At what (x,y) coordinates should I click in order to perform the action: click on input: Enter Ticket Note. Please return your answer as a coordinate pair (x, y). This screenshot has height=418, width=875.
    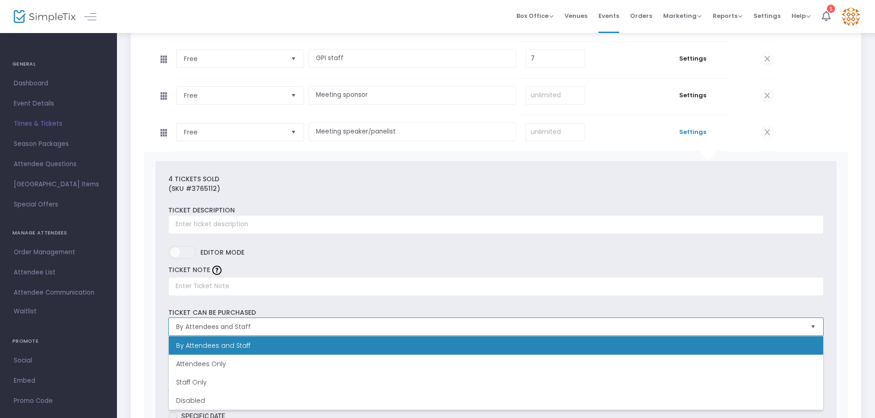
    Looking at the image, I should click on (496, 286).